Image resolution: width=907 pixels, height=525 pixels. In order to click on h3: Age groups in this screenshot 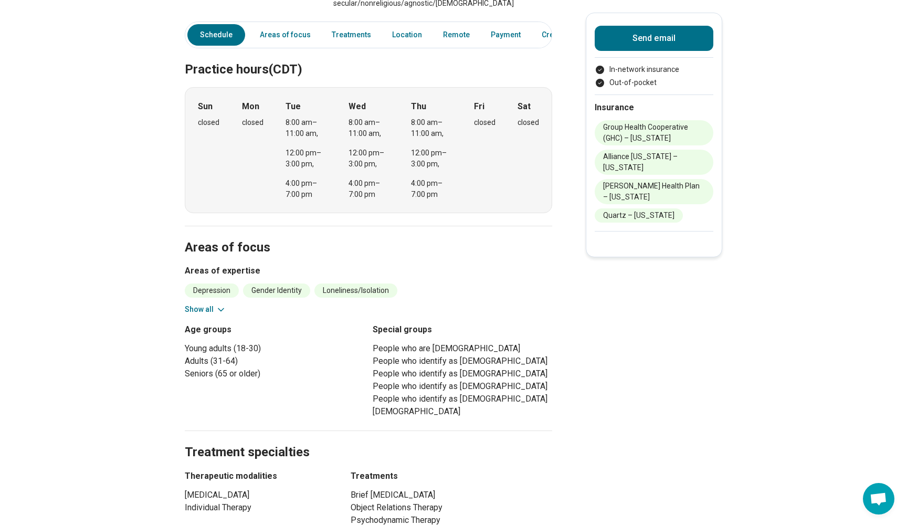, I will do `click(275, 330)`.